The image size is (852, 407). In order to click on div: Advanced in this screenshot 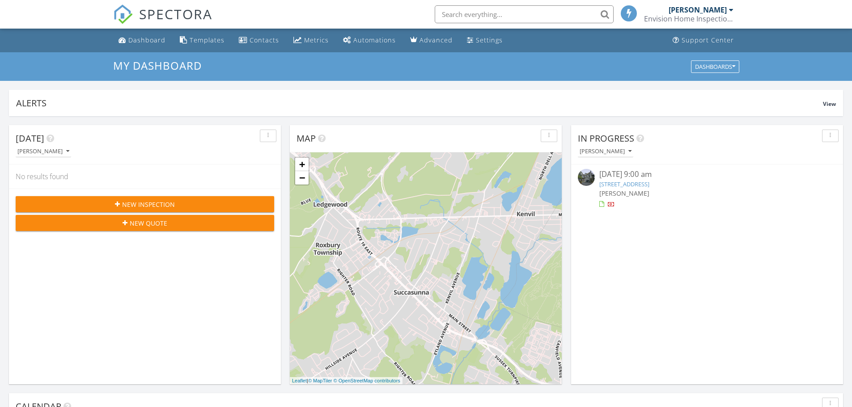, I will do `click(436, 40)`.